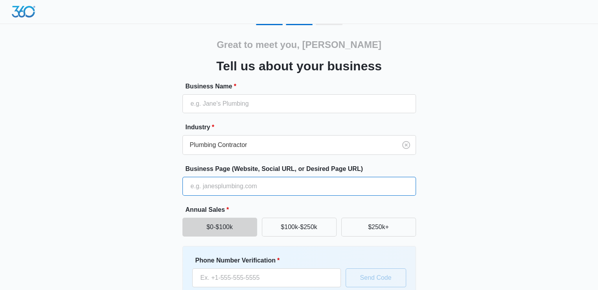 This screenshot has width=598, height=290. I want to click on input: e.g. Jane's Plumbing, so click(299, 104).